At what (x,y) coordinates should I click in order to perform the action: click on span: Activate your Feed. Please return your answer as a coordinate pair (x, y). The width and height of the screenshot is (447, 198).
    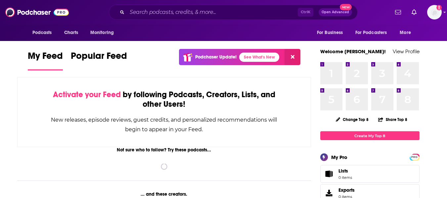
    Looking at the image, I should click on (87, 95).